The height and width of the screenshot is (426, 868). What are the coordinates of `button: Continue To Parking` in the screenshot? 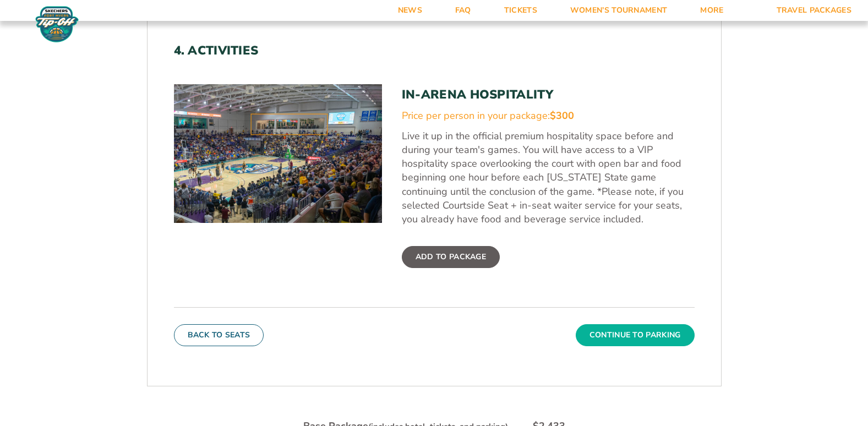 It's located at (635, 335).